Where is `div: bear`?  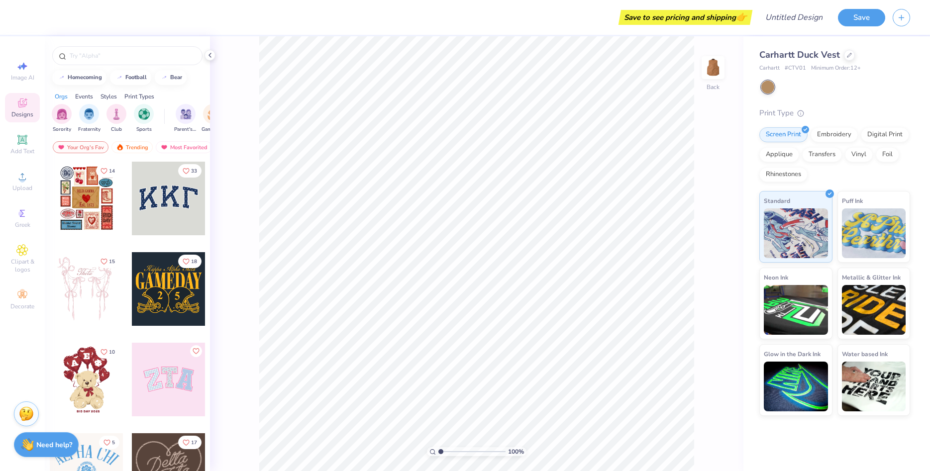 div: bear is located at coordinates (176, 77).